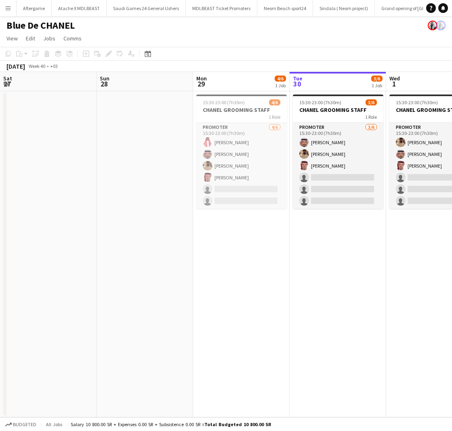 This screenshot has height=431, width=452. Describe the element at coordinates (105, 78) in the screenshot. I see `span: Sun` at that location.